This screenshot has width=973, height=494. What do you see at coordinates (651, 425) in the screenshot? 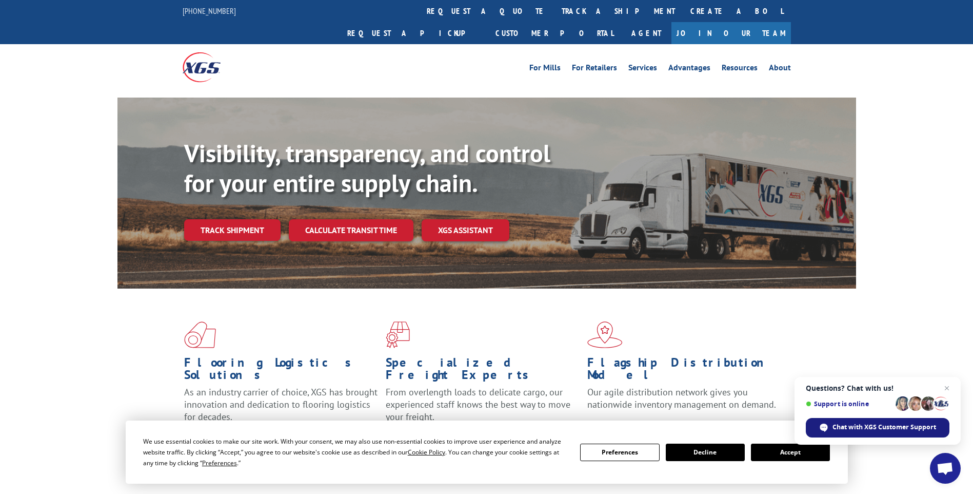
I see `a: Learn More >` at bounding box center [651, 425].